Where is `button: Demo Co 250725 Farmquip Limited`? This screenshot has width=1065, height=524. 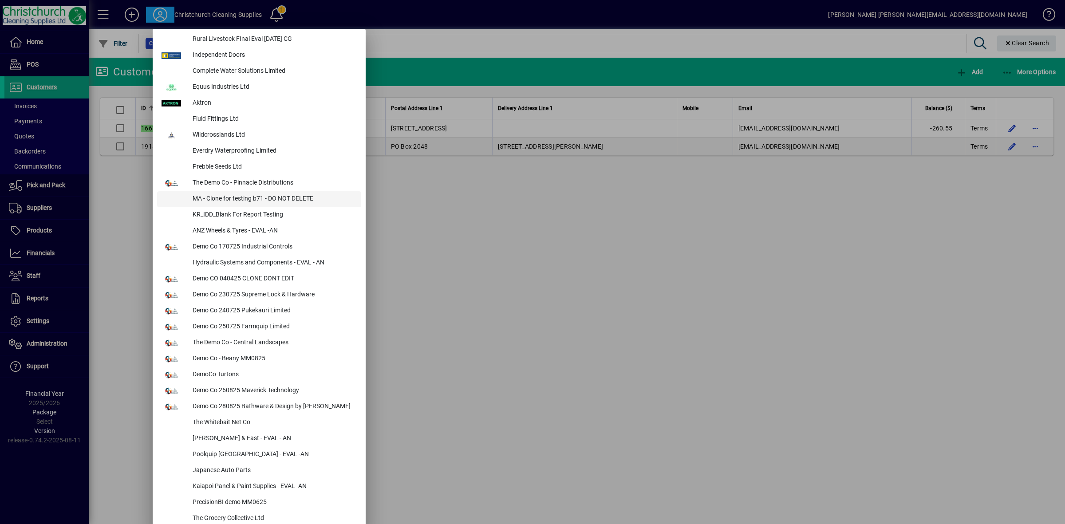
button: Demo Co 250725 Farmquip Limited is located at coordinates (259, 327).